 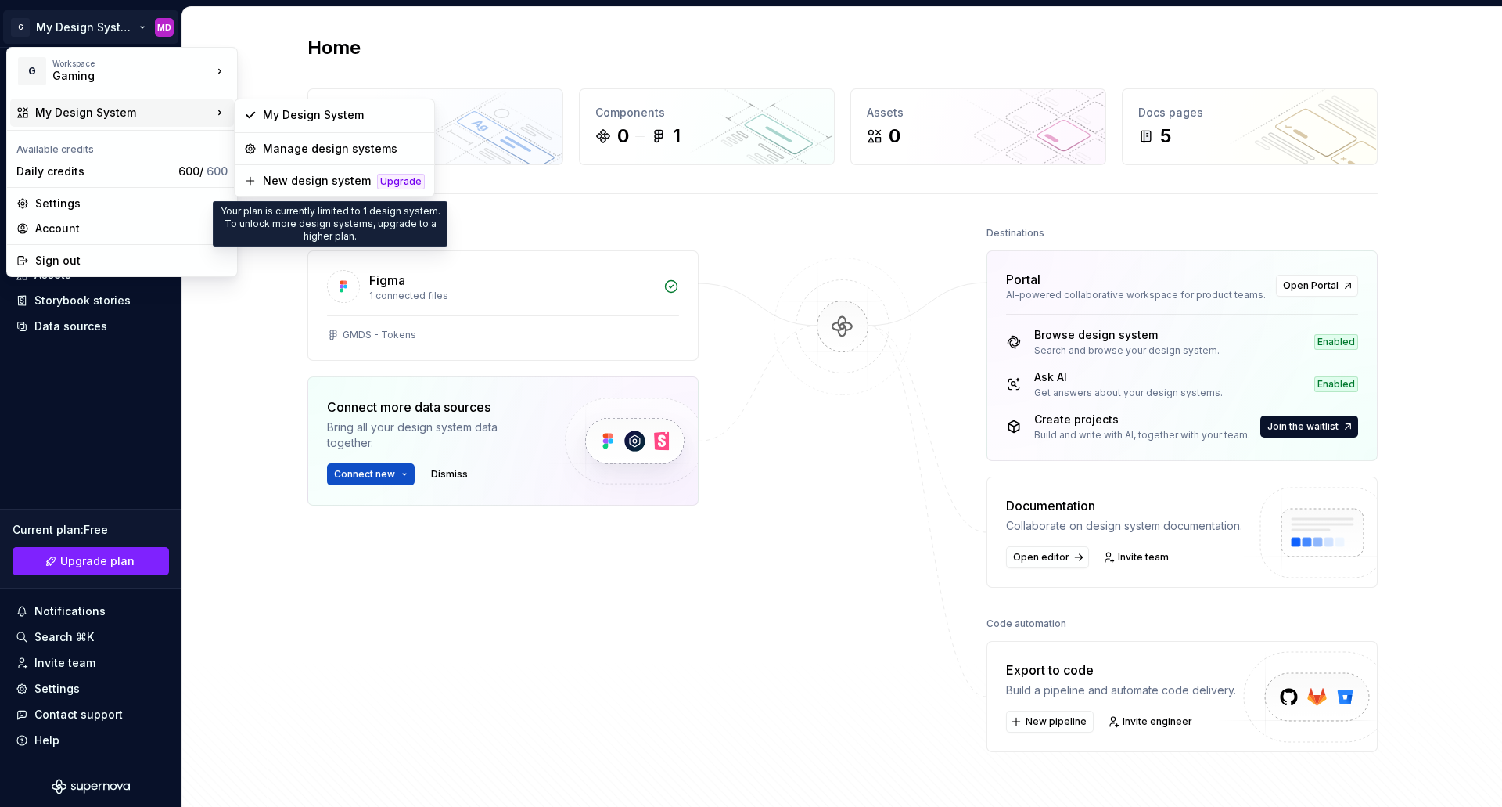 What do you see at coordinates (122, 146) in the screenshot?
I see `div: Available credits` at bounding box center [122, 146].